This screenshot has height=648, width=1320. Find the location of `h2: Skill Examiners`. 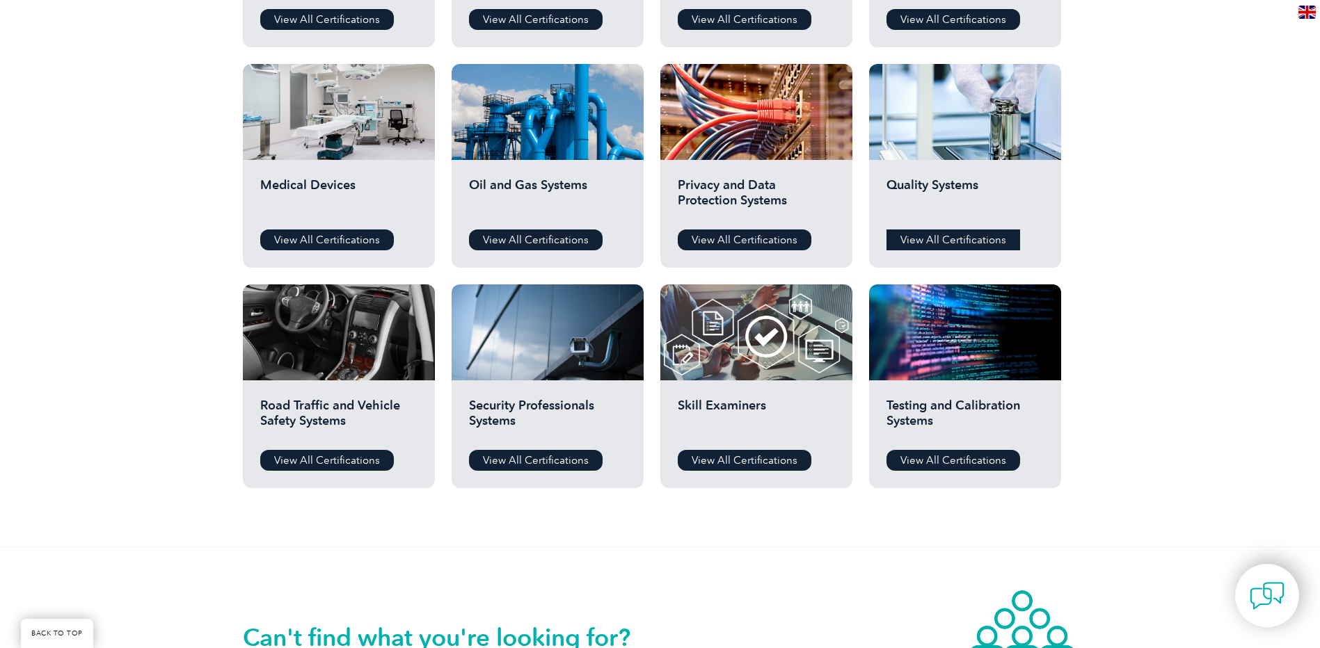

h2: Skill Examiners is located at coordinates (756, 419).